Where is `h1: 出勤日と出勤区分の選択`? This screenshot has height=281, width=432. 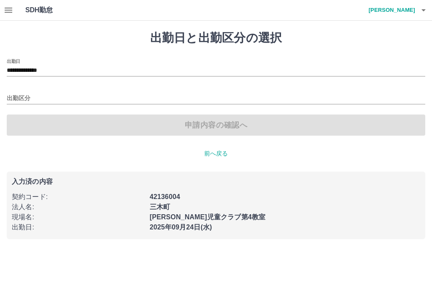 h1: 出勤日と出勤区分の選択 is located at coordinates (216, 38).